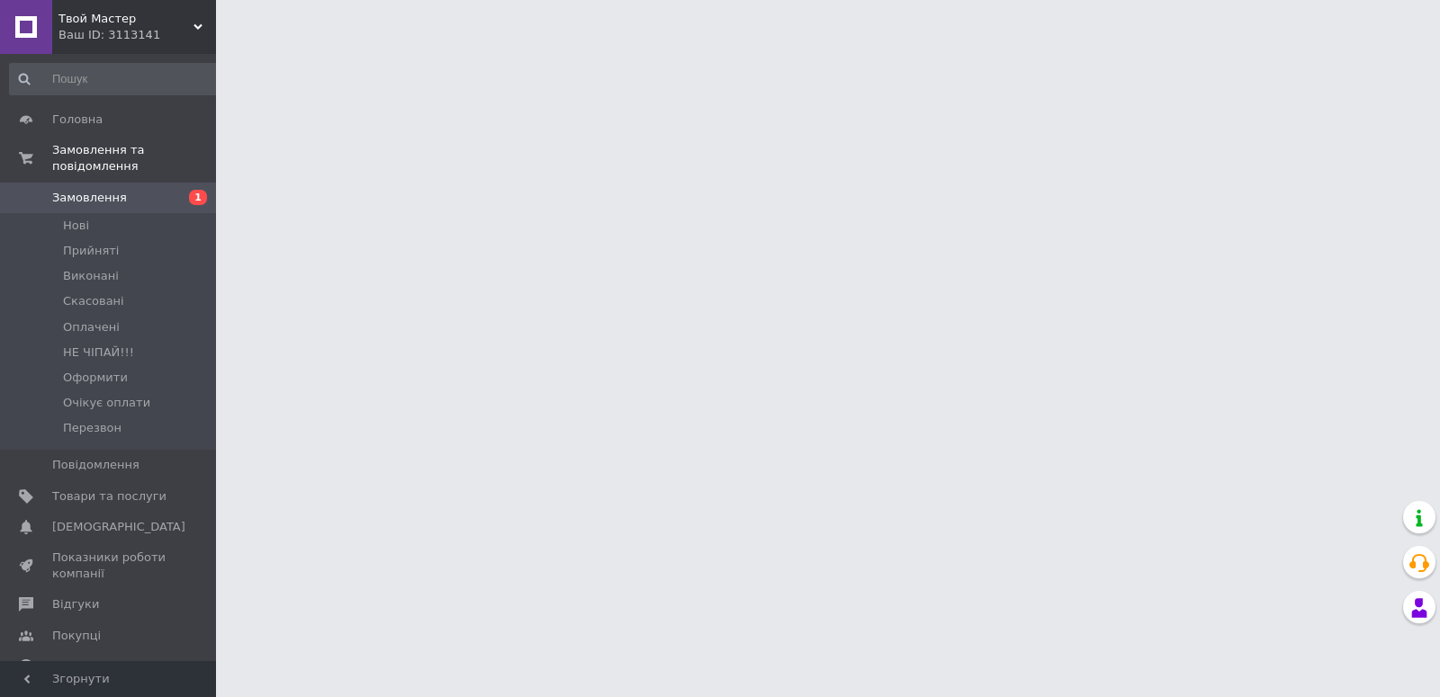 This screenshot has height=697, width=1440. Describe the element at coordinates (76, 226) in the screenshot. I see `span: Нові` at that location.